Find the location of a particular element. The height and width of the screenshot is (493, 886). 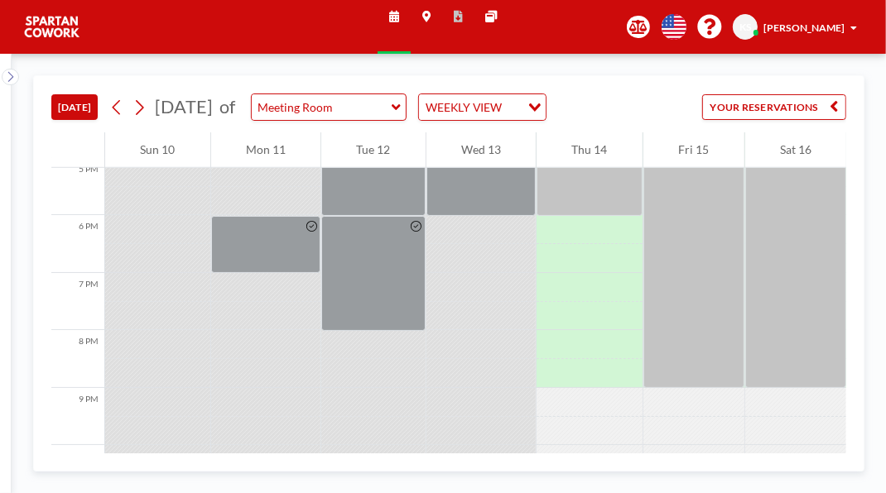

button: YOUR RESERVATIONS is located at coordinates (774, 107).